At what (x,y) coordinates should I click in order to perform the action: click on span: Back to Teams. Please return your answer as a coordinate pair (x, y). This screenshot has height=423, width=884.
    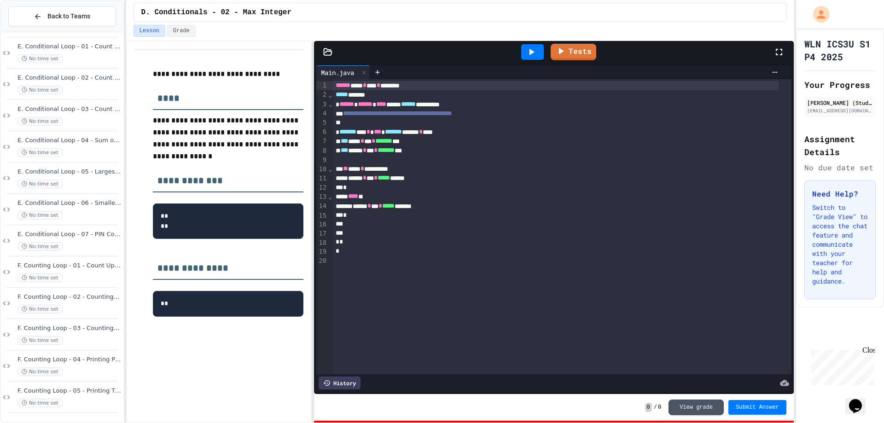
    Looking at the image, I should click on (69, 16).